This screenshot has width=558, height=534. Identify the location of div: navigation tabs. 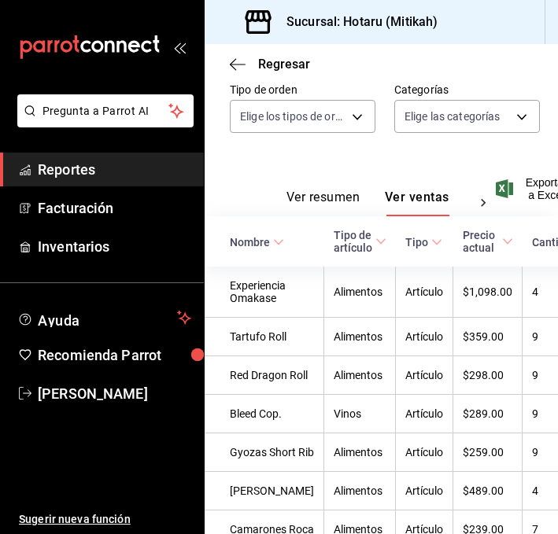
(377, 203).